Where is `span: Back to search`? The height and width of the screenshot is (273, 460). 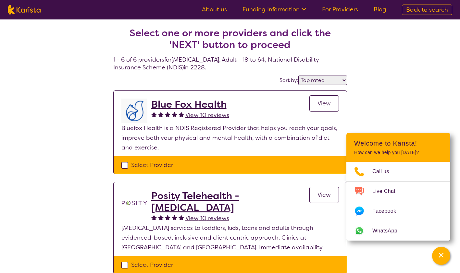
span: Back to search is located at coordinates (427, 10).